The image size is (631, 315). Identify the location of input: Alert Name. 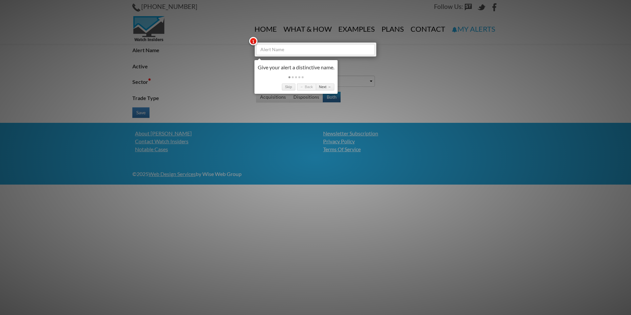
(315, 49).